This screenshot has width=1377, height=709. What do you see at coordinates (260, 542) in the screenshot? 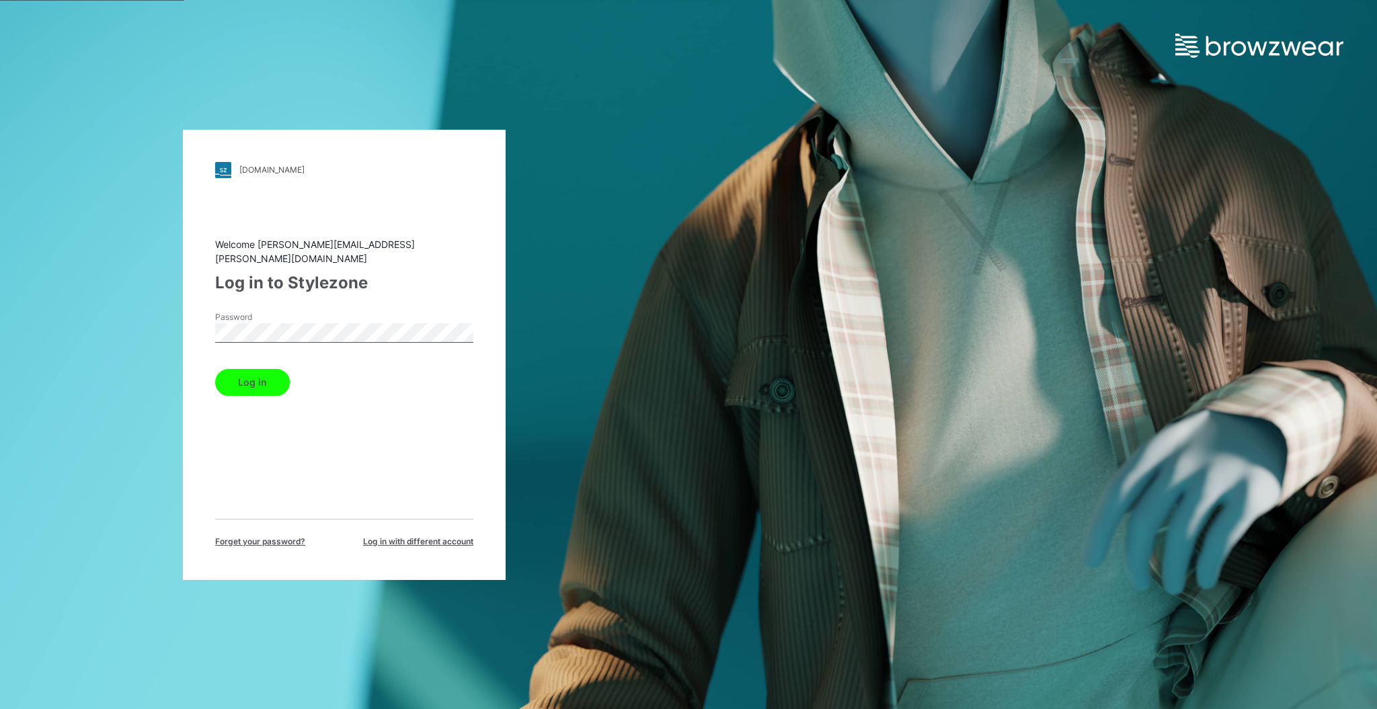
I see `span: Forget your password?` at bounding box center [260, 542].